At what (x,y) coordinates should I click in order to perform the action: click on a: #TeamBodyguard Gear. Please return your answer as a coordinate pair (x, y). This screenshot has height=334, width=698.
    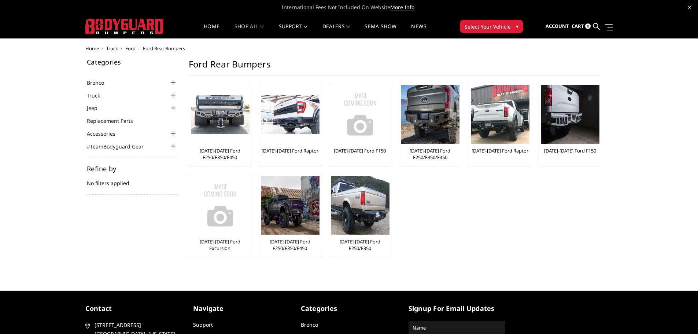
    Looking at the image, I should click on (120, 146).